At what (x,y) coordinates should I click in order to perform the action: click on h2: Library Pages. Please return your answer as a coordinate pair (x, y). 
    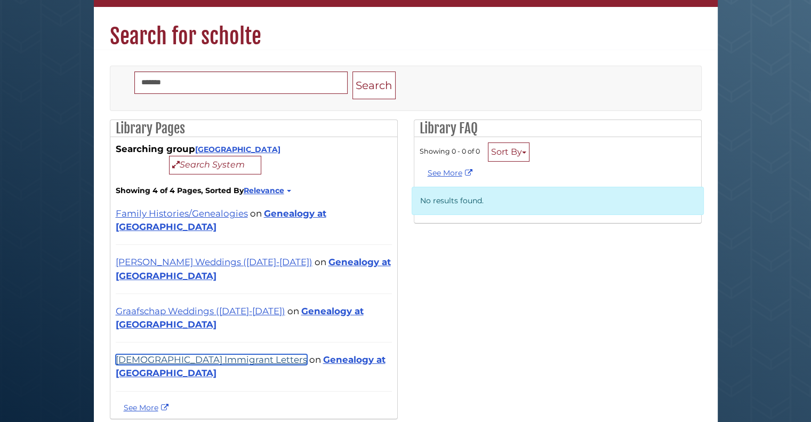
    Looking at the image, I should click on (254, 129).